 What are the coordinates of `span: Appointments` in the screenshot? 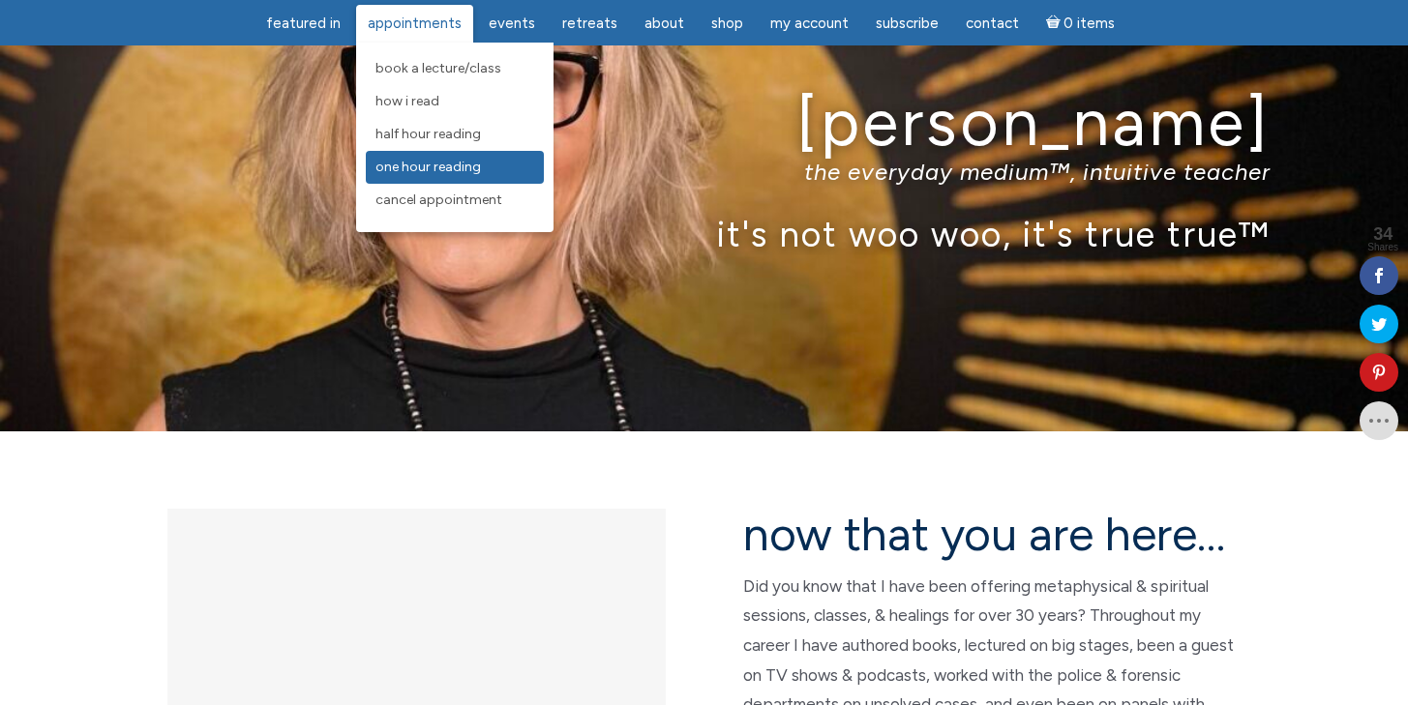 It's located at (414, 23).